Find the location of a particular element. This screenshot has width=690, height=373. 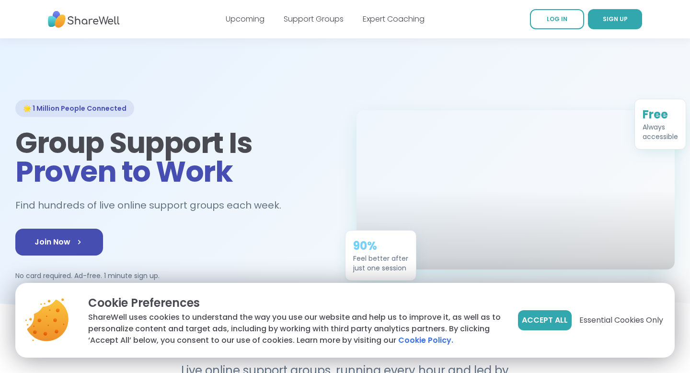

div: 🌟 1 Million People Connected is located at coordinates (75, 108).